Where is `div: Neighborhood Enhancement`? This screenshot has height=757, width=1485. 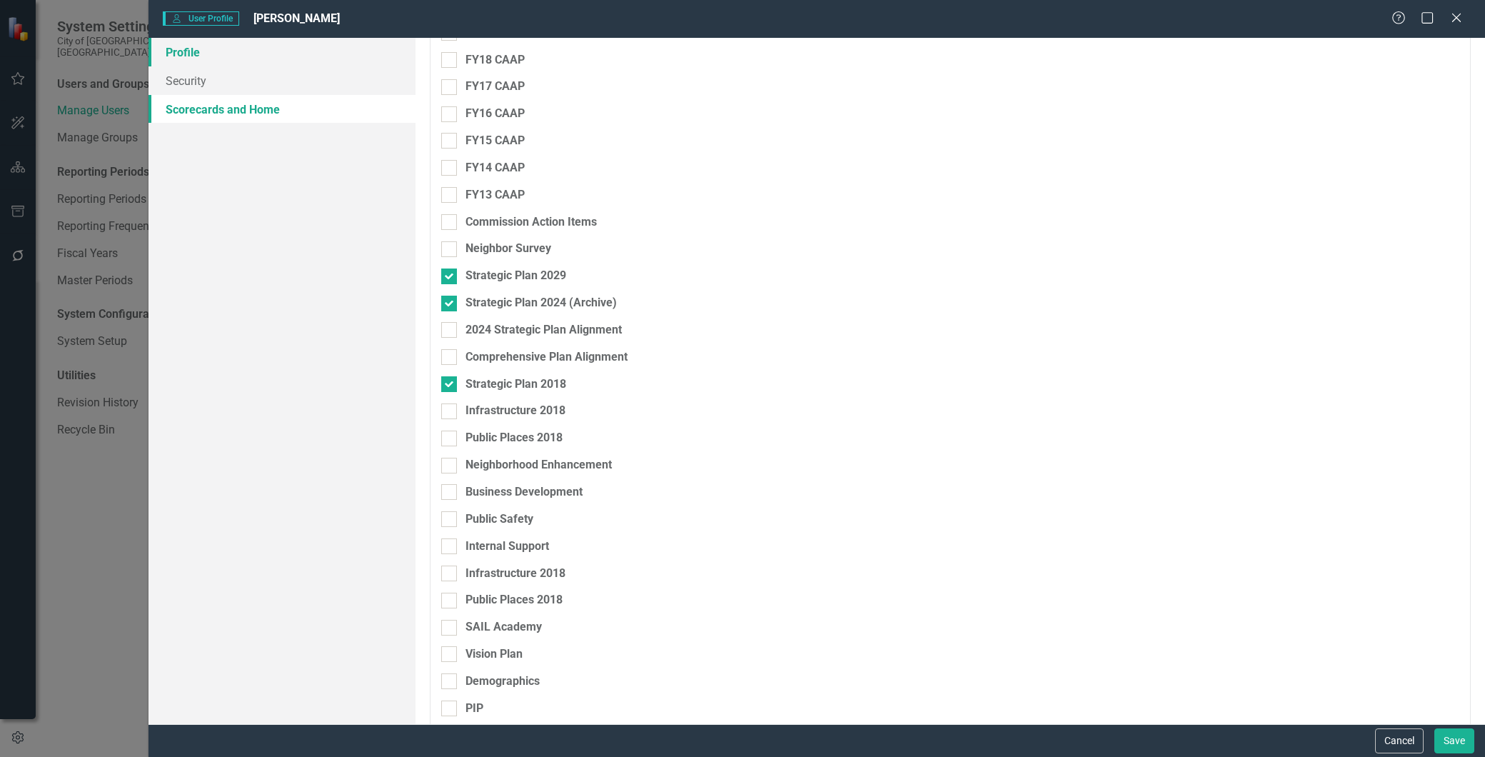
div: Neighborhood Enhancement is located at coordinates (538, 465).